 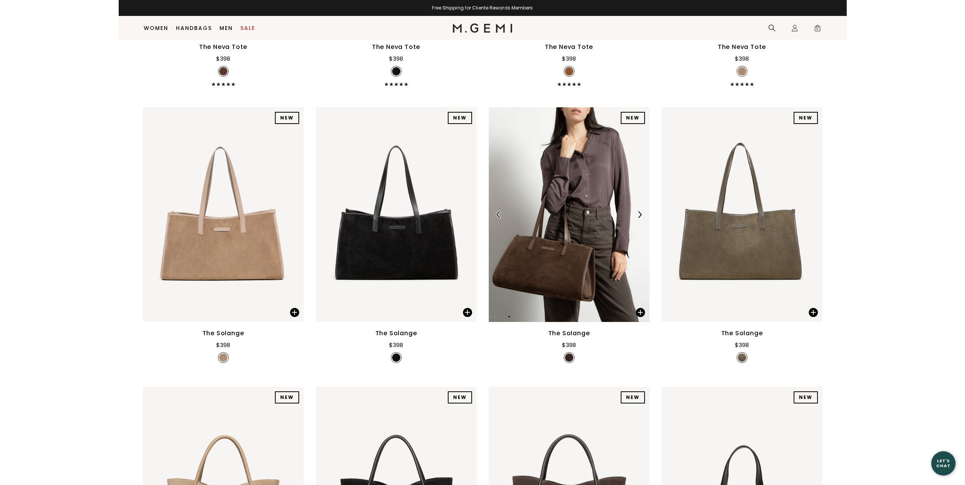 What do you see at coordinates (818, 30) in the screenshot?
I see `span: 0` at bounding box center [818, 30].